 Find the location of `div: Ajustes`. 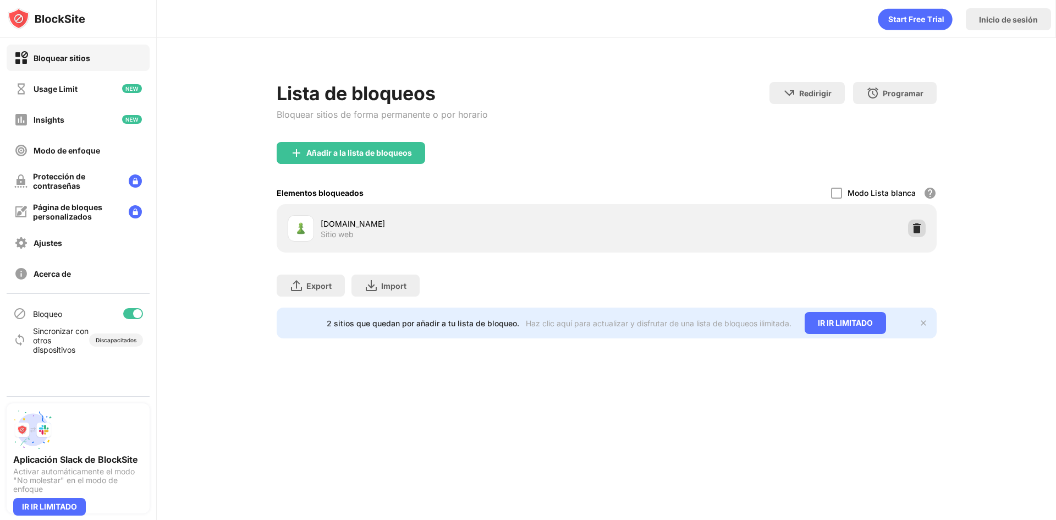

div: Ajustes is located at coordinates (48, 243).